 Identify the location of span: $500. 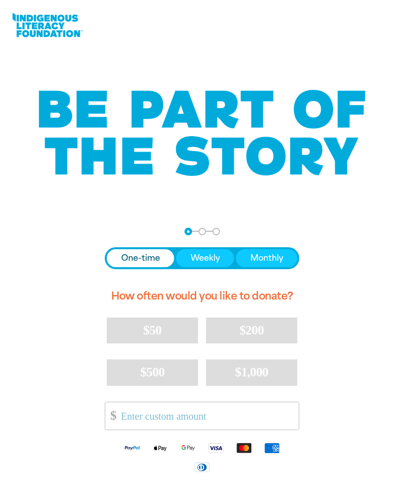
(152, 372).